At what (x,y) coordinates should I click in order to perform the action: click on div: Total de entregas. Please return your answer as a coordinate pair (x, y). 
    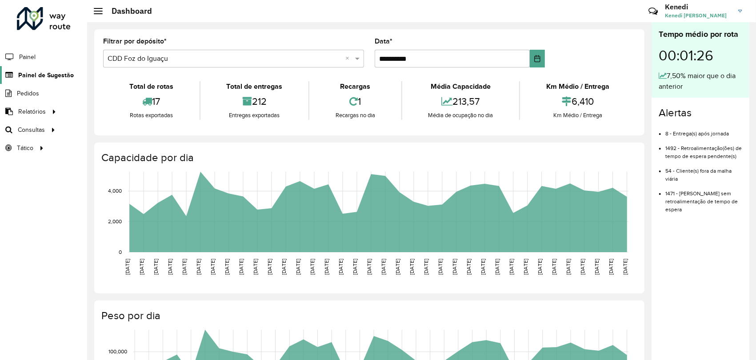
    Looking at the image, I should click on (255, 87).